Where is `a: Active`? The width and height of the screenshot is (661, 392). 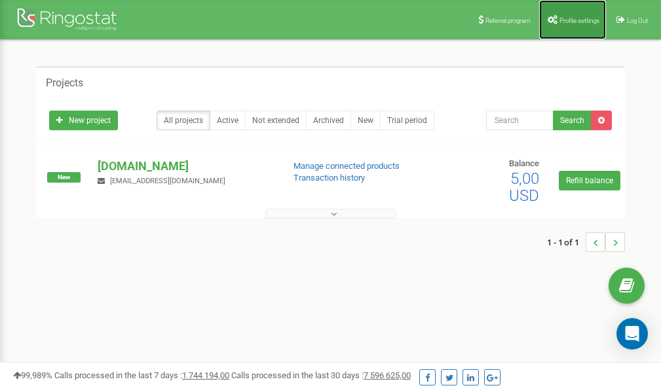
a: Active is located at coordinates (227, 120).